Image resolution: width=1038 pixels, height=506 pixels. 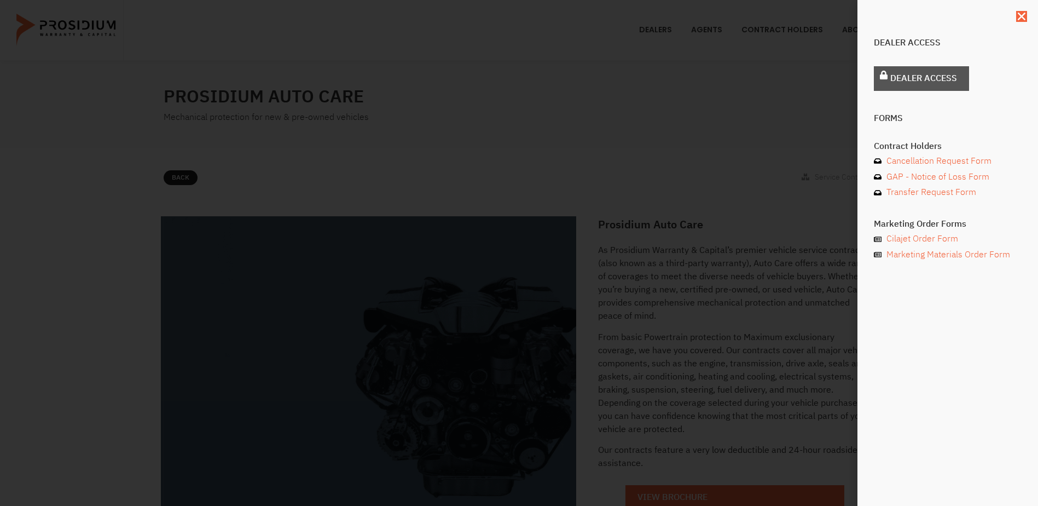 What do you see at coordinates (922, 78) in the screenshot?
I see `a: Dealer Access` at bounding box center [922, 78].